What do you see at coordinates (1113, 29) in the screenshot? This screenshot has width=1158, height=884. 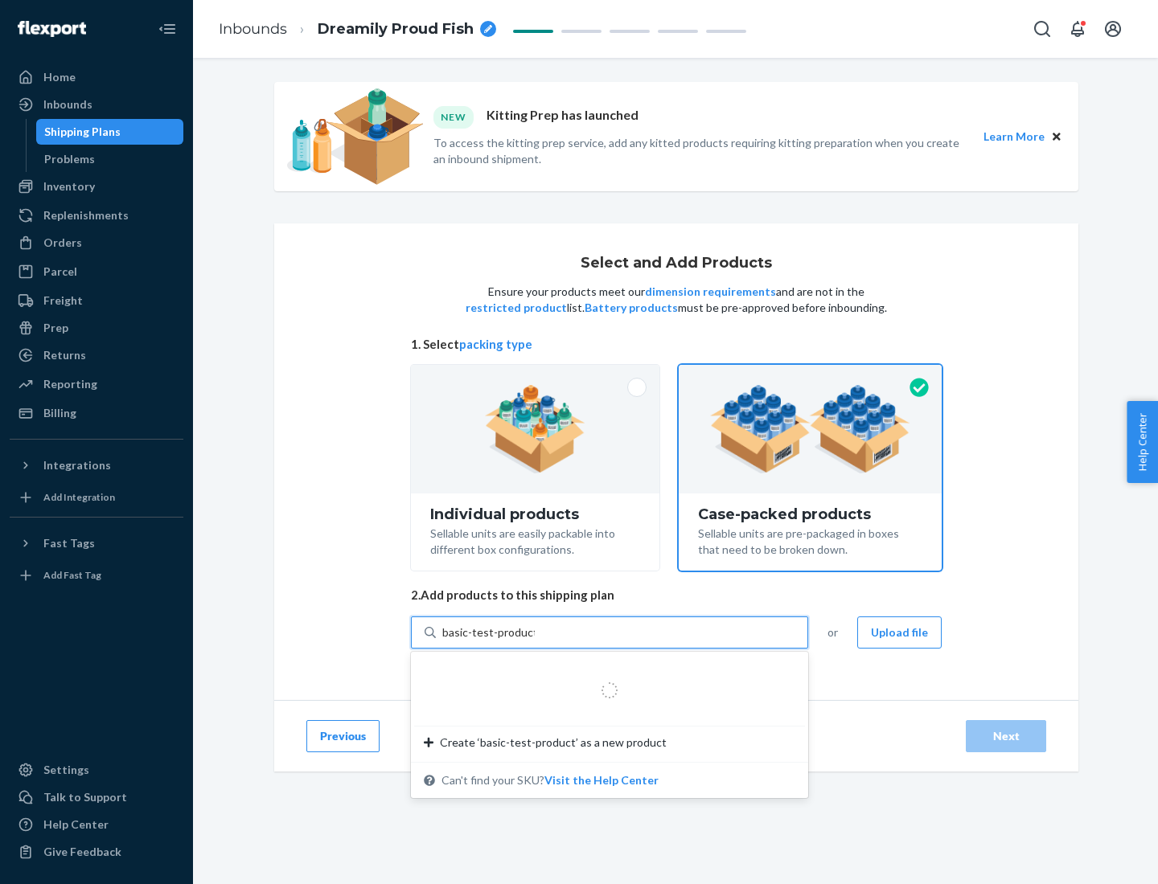 I see `button: Open account menu` at bounding box center [1113, 29].